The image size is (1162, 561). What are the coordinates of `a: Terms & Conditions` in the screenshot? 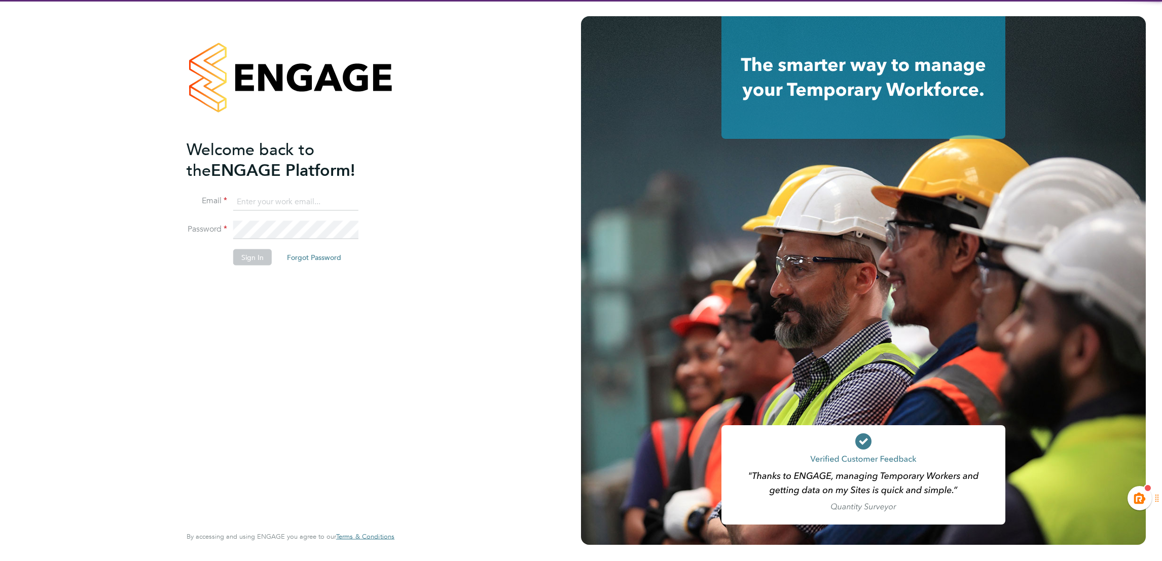 It's located at (365, 537).